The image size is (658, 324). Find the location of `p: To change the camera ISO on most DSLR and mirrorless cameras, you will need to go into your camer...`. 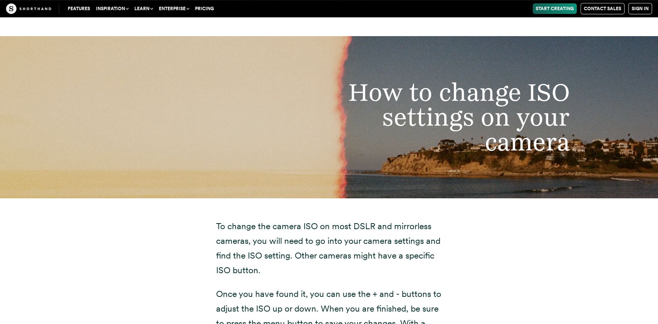

p: To change the camera ISO on most DSLR and mirrorless cameras, you will need to go into your camer... is located at coordinates (329, 248).